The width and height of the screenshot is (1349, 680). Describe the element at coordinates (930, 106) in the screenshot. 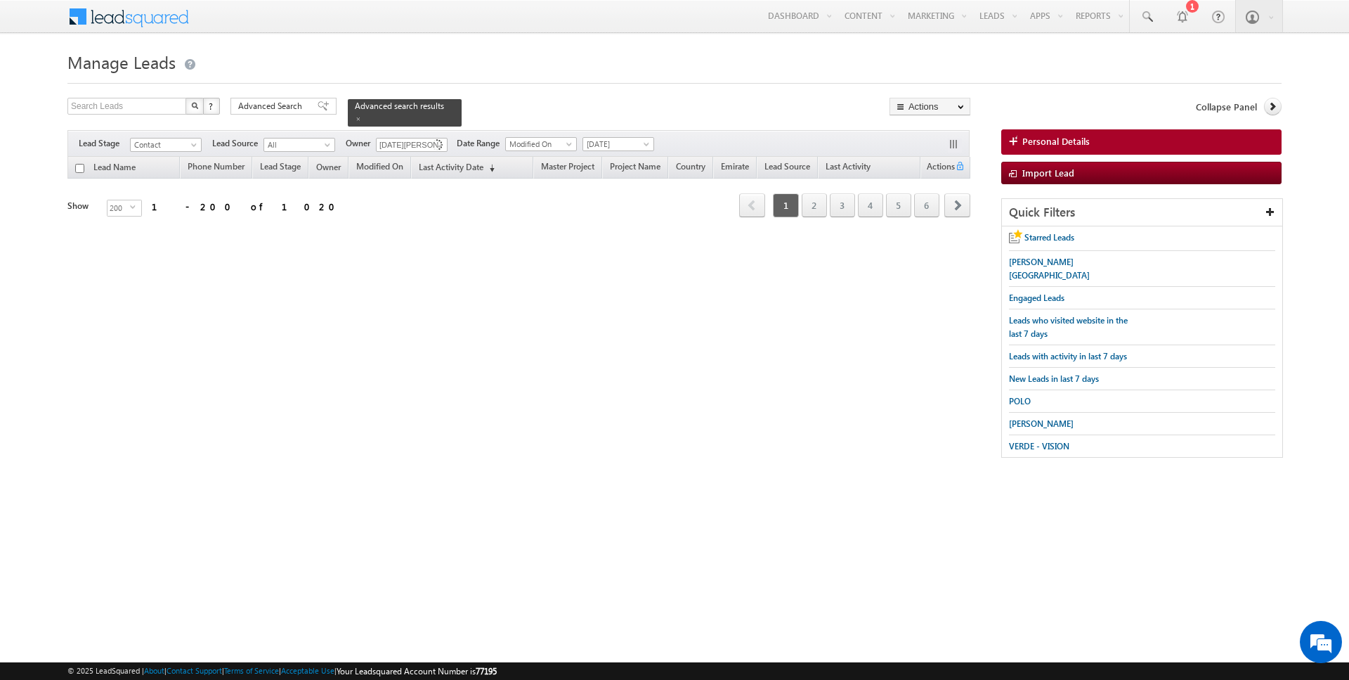

I see `button: Actions` at that location.